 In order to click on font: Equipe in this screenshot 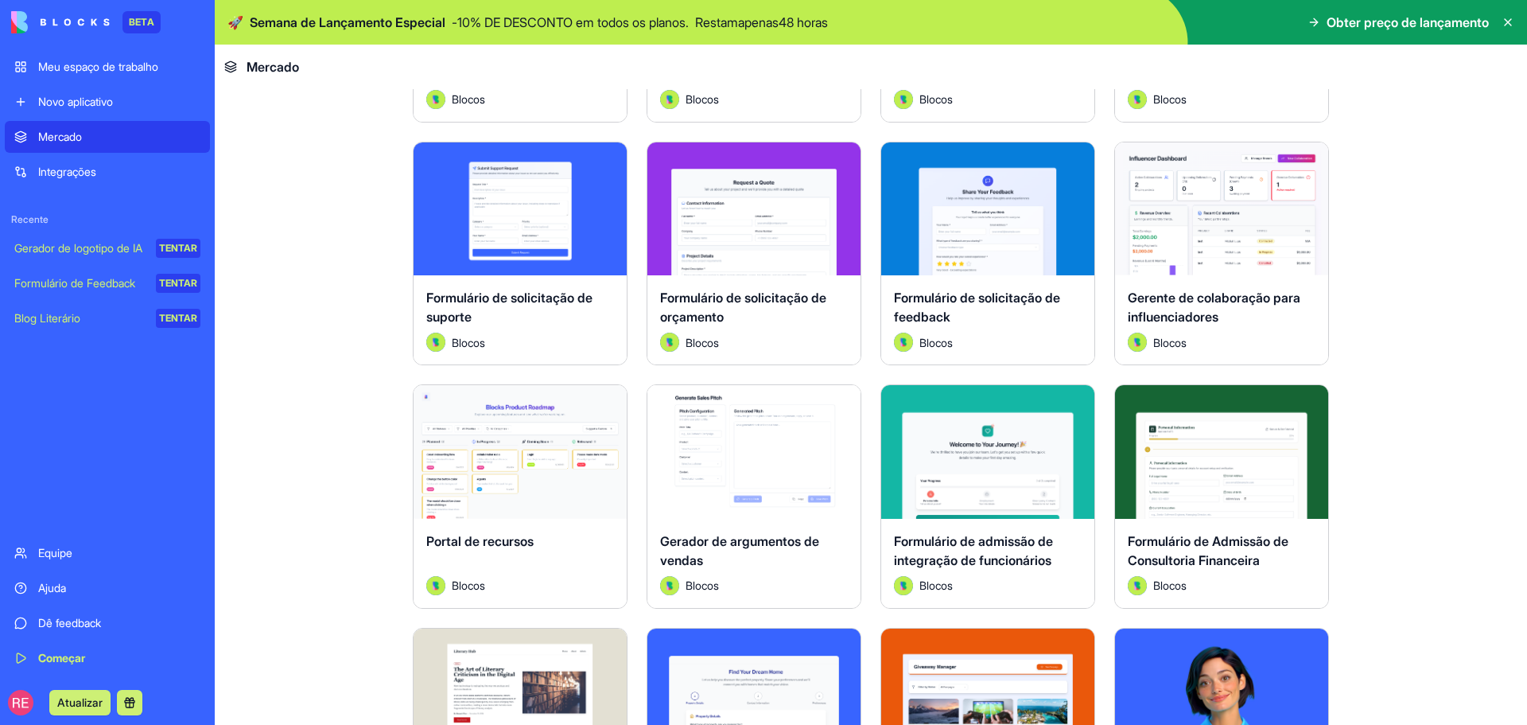, I will do `click(55, 552)`.